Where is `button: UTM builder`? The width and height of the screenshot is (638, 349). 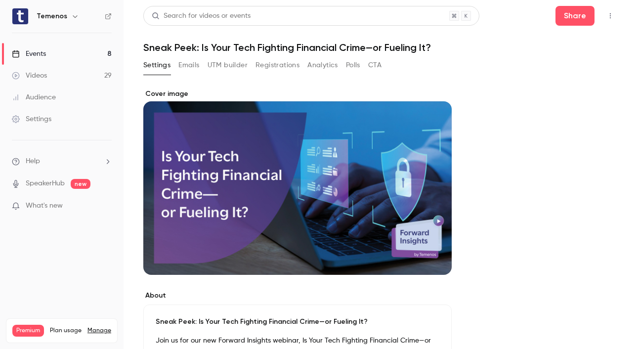 button: UTM builder is located at coordinates (227, 65).